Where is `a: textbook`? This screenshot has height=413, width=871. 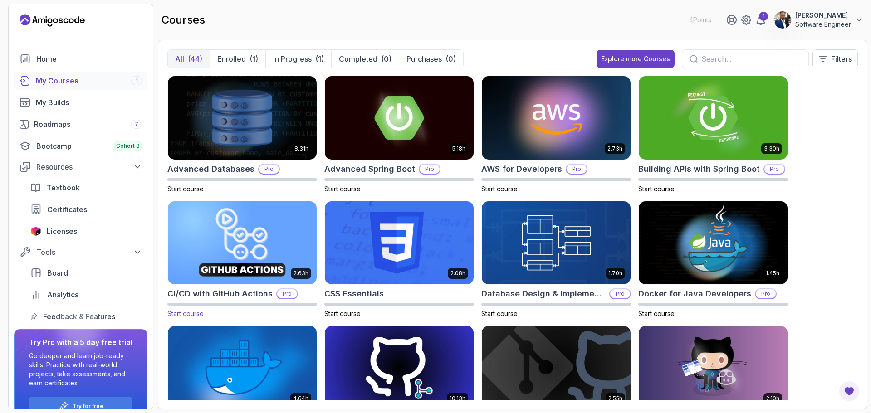 a: textbook is located at coordinates (86, 188).